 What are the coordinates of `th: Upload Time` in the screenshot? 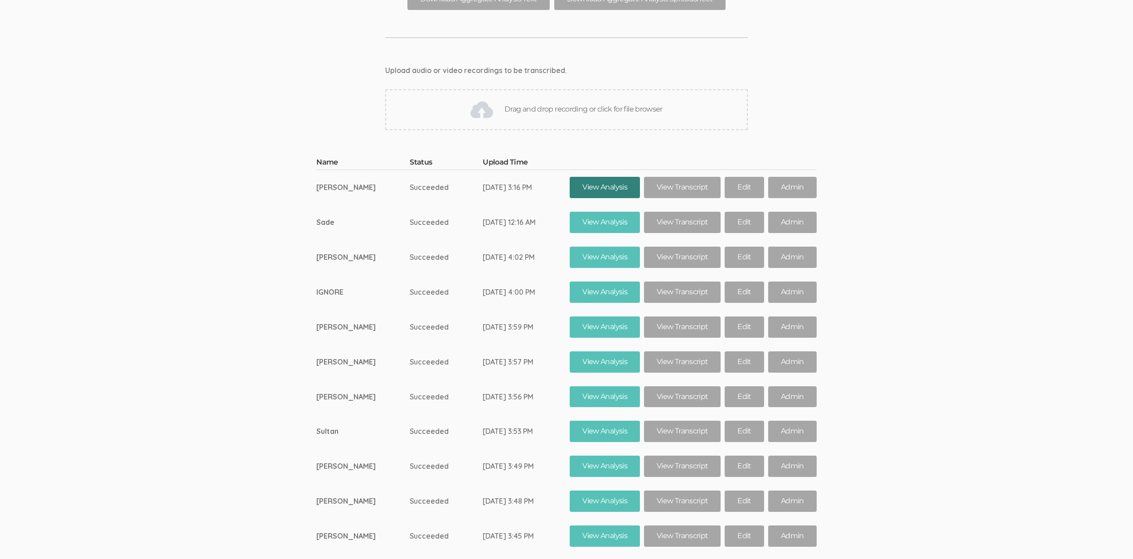 It's located at (526, 164).